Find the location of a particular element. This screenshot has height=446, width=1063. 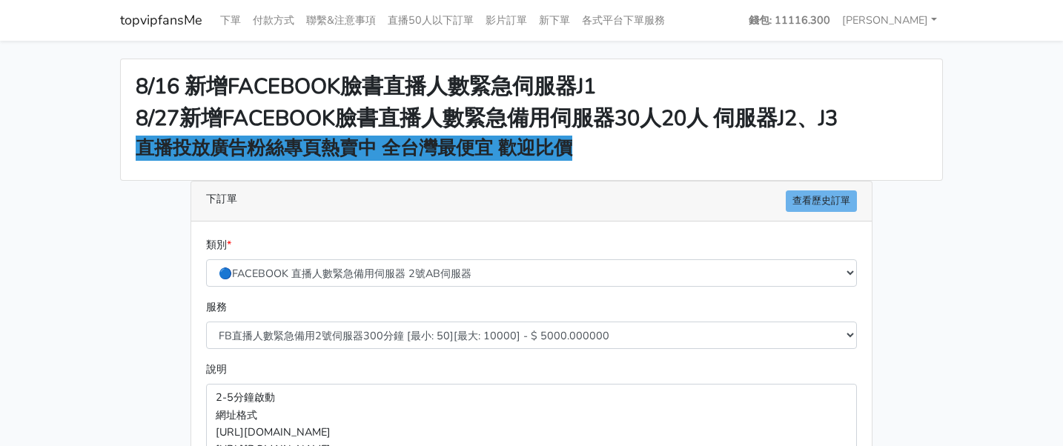

strong: 8/16 新增FACEBOOK臉書直播人數緊急伺服器J1 is located at coordinates (366, 86).